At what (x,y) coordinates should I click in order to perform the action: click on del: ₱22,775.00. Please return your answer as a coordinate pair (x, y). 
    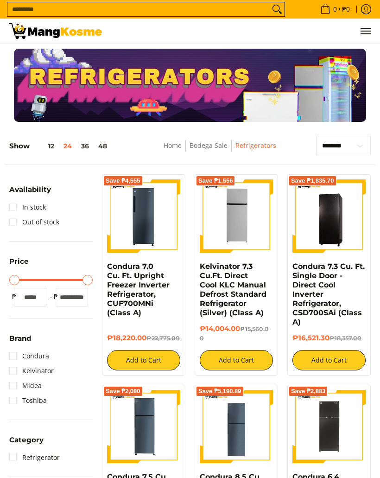
    Looking at the image, I should click on (163, 338).